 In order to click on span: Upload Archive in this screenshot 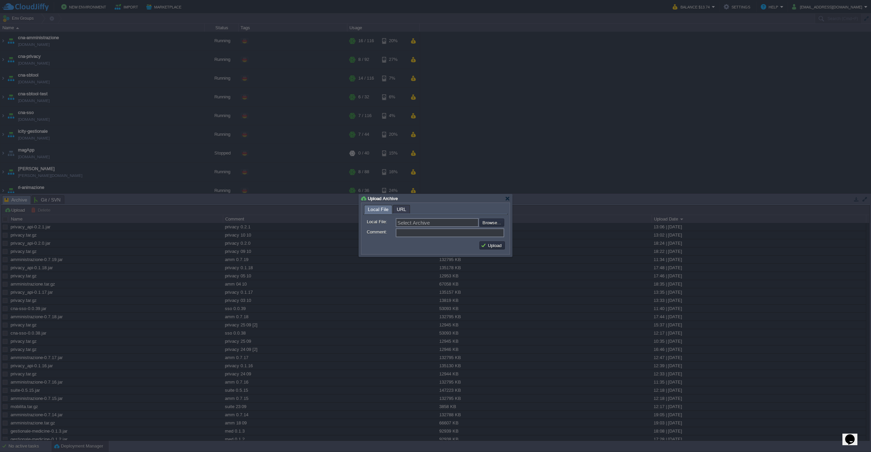, I will do `click(383, 198)`.